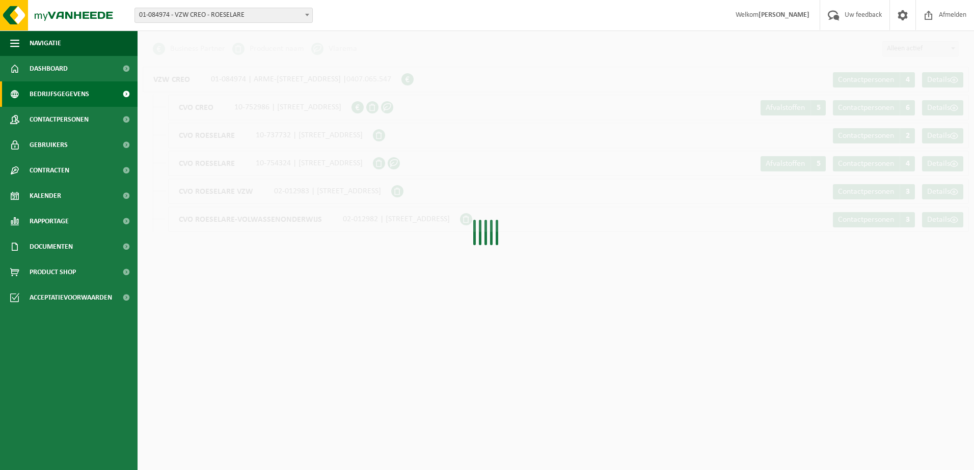 The width and height of the screenshot is (974, 470). I want to click on li: Producent naam, so click(268, 49).